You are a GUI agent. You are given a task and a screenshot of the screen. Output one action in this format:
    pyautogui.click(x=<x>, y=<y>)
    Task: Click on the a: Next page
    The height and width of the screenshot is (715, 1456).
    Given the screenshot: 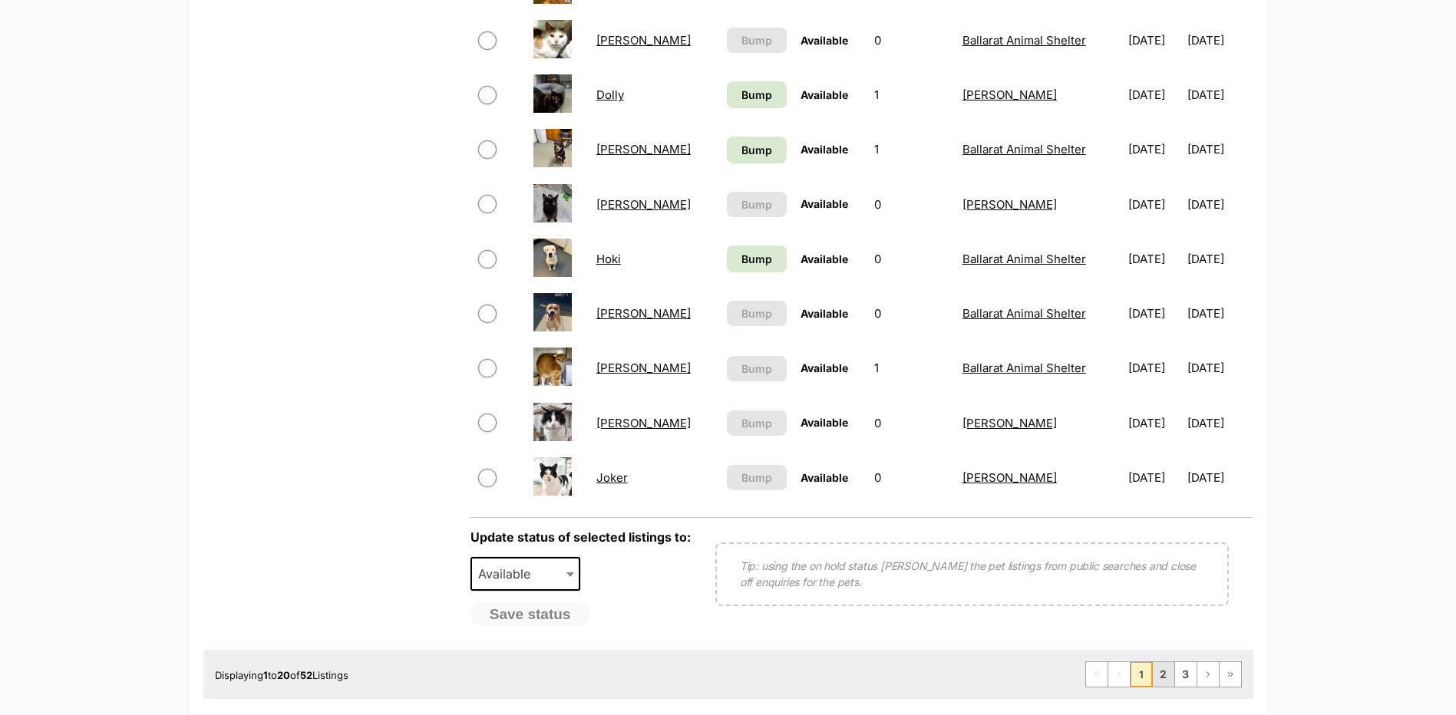 What is the action you would take?
    pyautogui.click(x=1208, y=675)
    